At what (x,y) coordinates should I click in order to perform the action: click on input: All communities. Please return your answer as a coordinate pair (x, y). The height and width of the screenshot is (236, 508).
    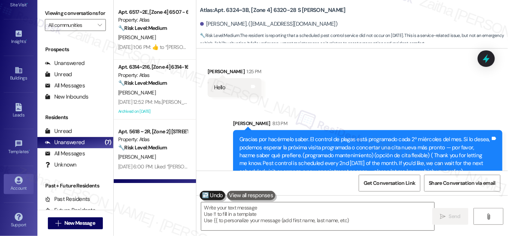
    Looking at the image, I should click on (71, 25).